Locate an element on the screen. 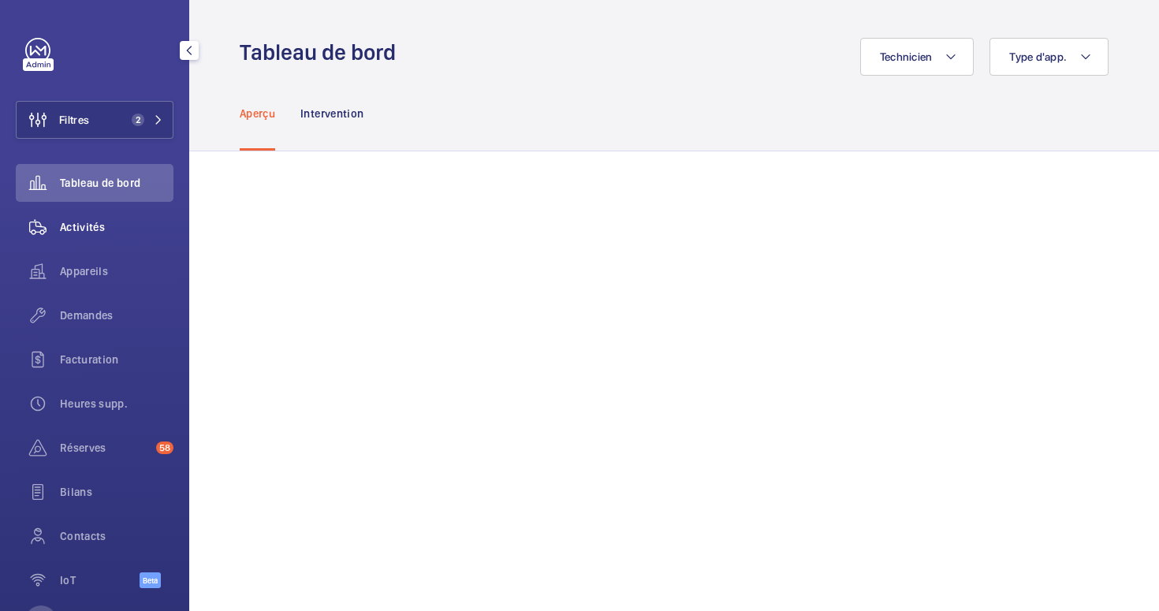  span: 2 is located at coordinates (138, 120).